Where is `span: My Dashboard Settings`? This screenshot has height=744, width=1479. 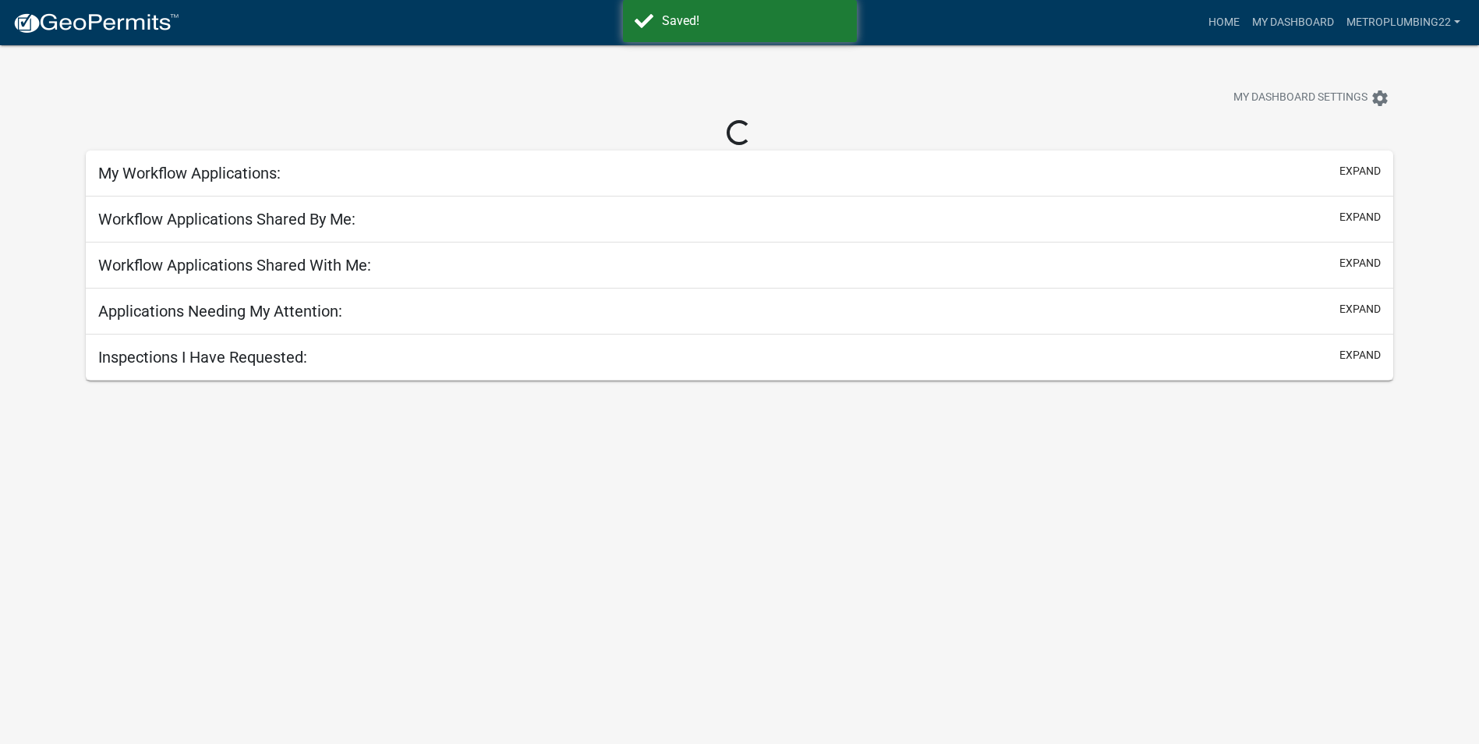 span: My Dashboard Settings is located at coordinates (1300, 98).